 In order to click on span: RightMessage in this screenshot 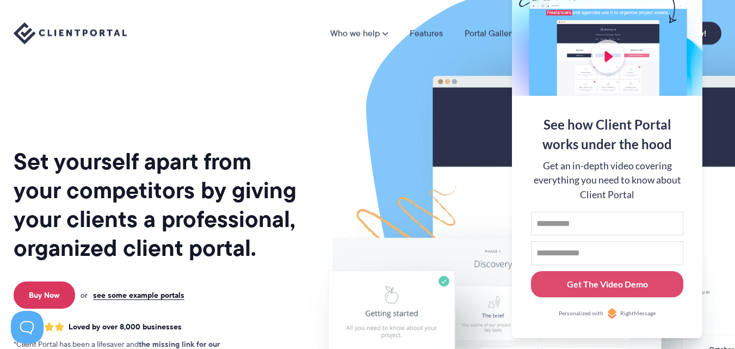, I will do `click(638, 313)`.